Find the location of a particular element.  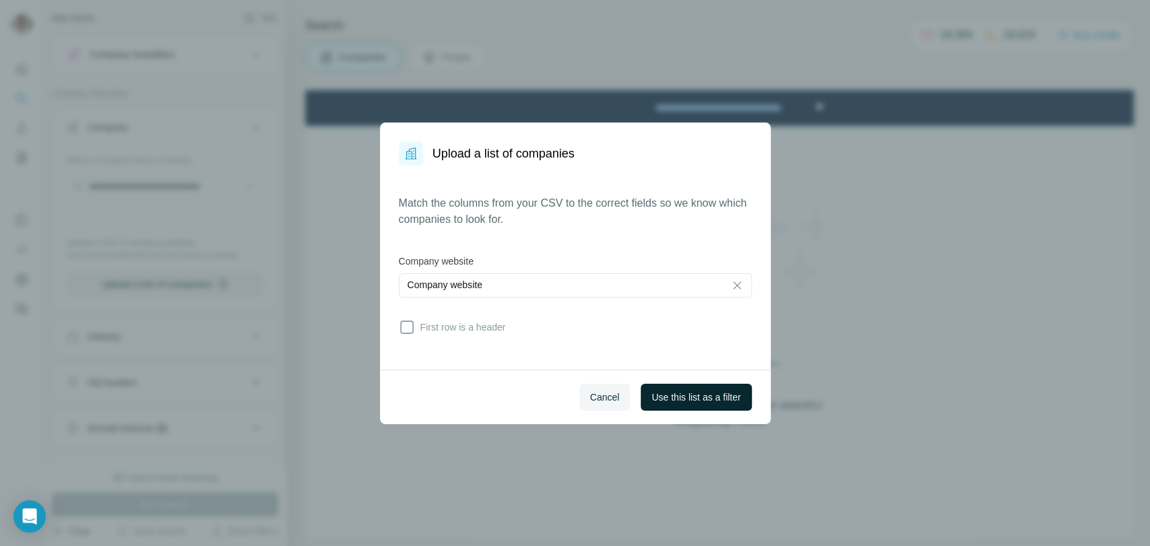

div: Upgrade plan for full access to Surfe is located at coordinates (413, 18).